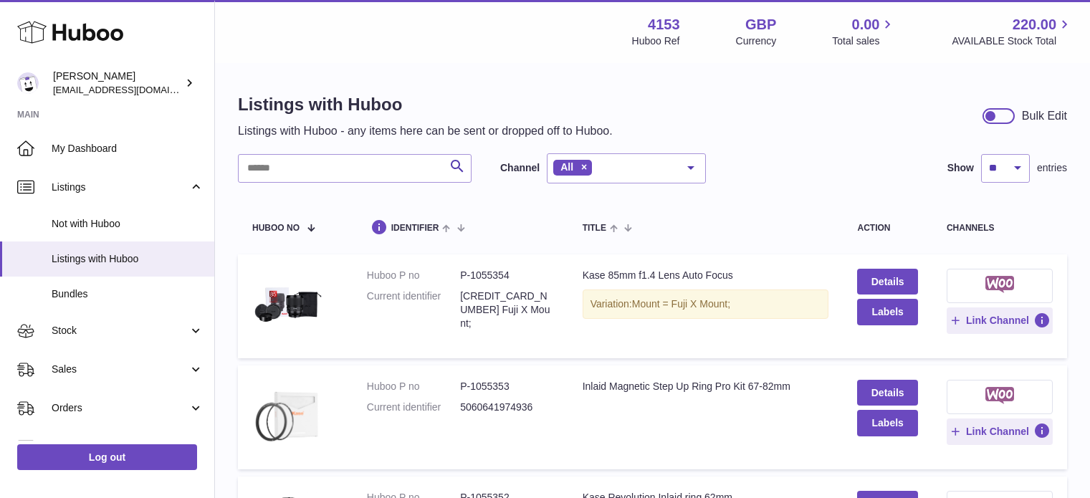 The width and height of the screenshot is (1090, 498). What do you see at coordinates (128, 259) in the screenshot?
I see `span: Listings with Huboo` at bounding box center [128, 259].